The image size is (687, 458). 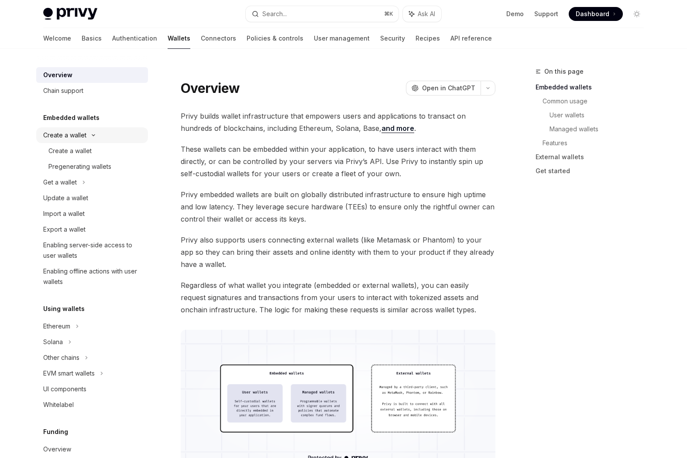 What do you see at coordinates (275, 38) in the screenshot?
I see `a: Policies & controls` at bounding box center [275, 38].